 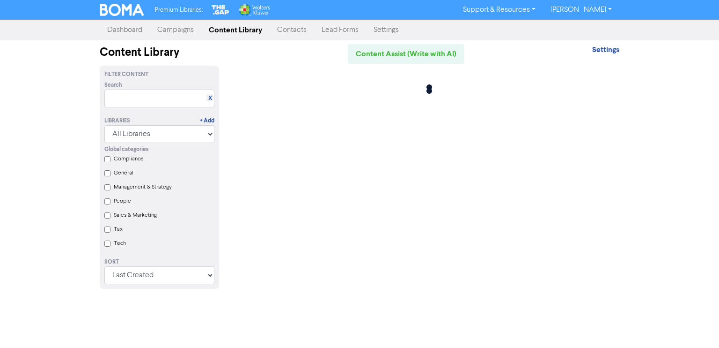 I want to click on a: Content Assist (Write with AI), so click(x=406, y=54).